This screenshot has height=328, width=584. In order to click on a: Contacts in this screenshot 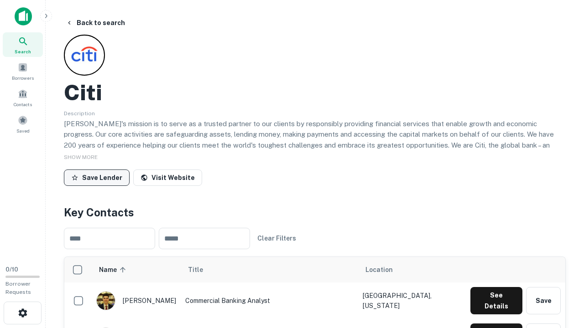, I will do `click(23, 98)`.